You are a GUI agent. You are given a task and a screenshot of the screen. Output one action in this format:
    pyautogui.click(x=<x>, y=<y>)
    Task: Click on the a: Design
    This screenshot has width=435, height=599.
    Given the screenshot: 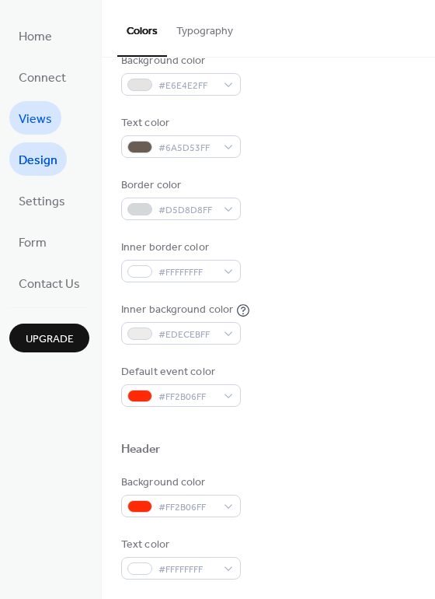 What is the action you would take?
    pyautogui.click(x=38, y=159)
    